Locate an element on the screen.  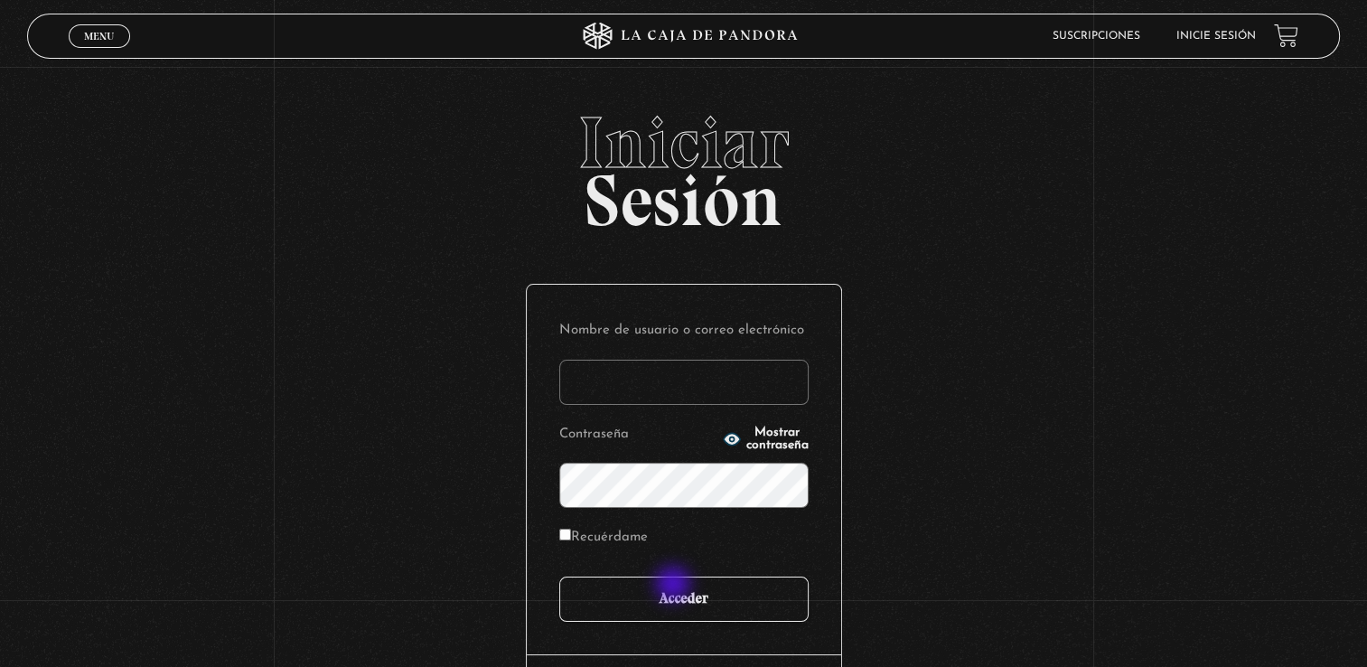
input: Recuérdame is located at coordinates (565, 534).